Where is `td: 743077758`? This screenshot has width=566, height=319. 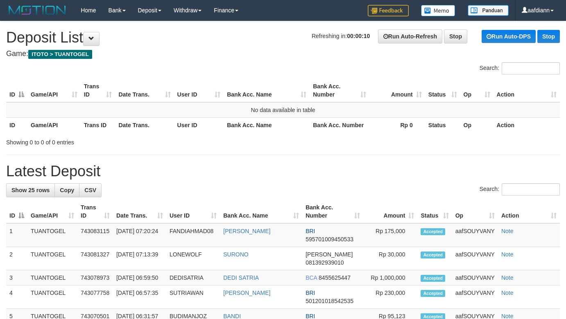
td: 743077758 is located at coordinates (95, 297).